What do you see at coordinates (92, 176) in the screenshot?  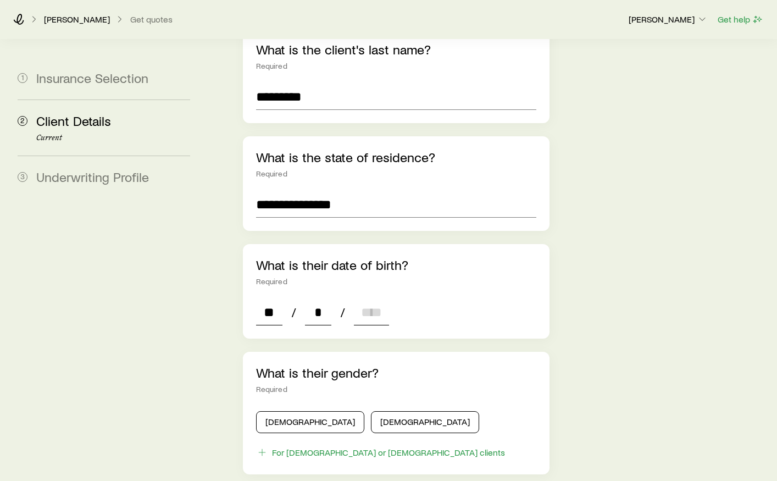 I see `span: Underwriting Profile` at bounding box center [92, 176].